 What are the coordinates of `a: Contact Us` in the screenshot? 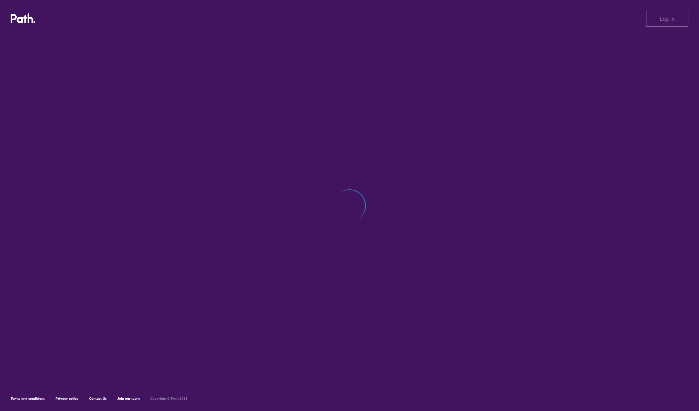 It's located at (98, 398).